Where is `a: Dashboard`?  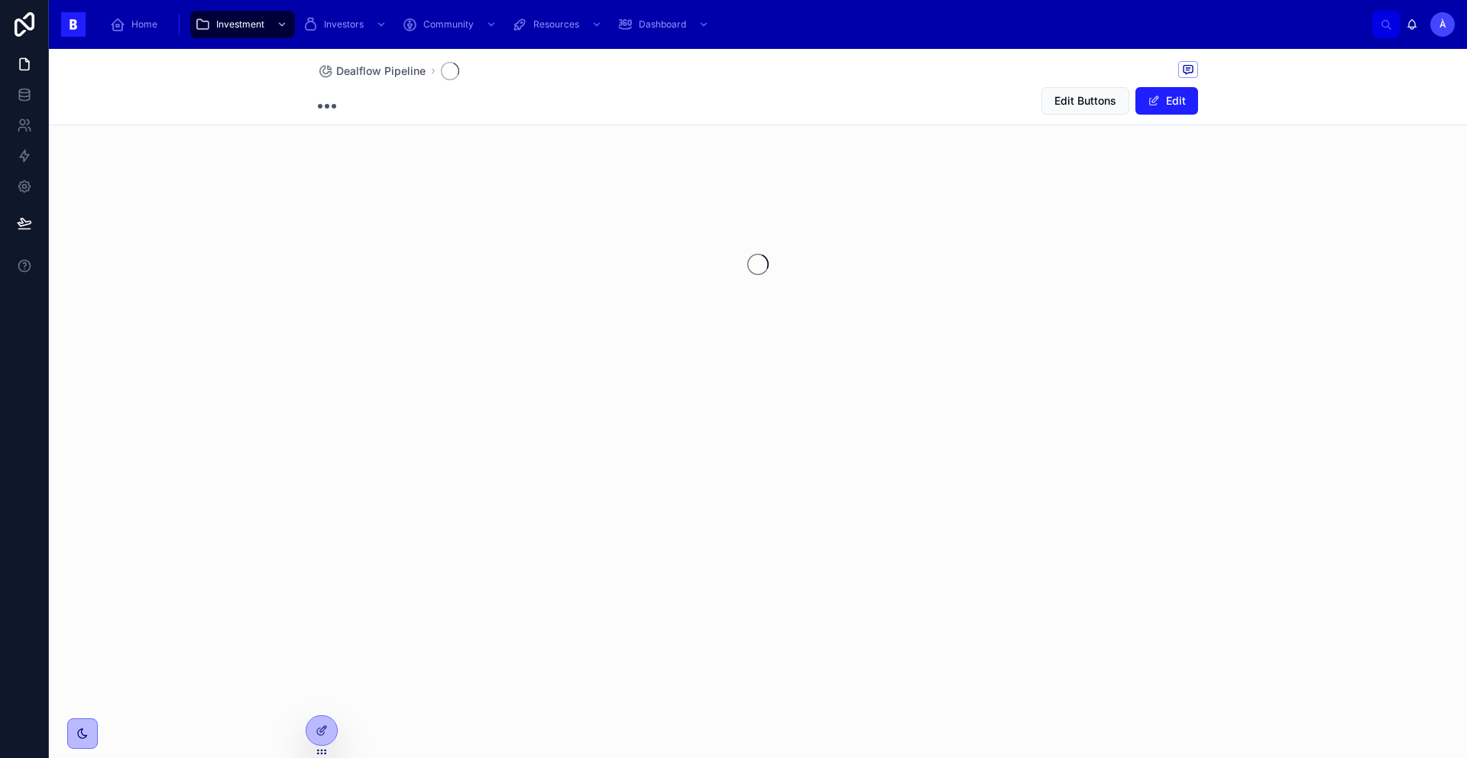
a: Dashboard is located at coordinates (665, 24).